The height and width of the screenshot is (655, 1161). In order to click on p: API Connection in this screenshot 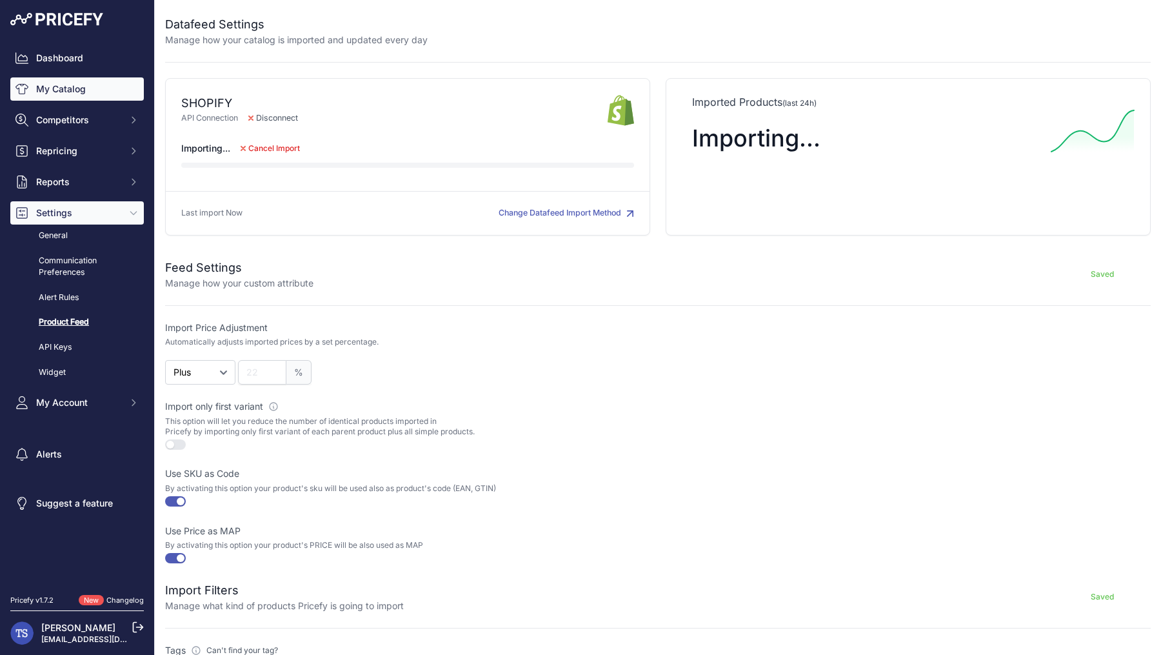, I will do `click(394, 118)`.